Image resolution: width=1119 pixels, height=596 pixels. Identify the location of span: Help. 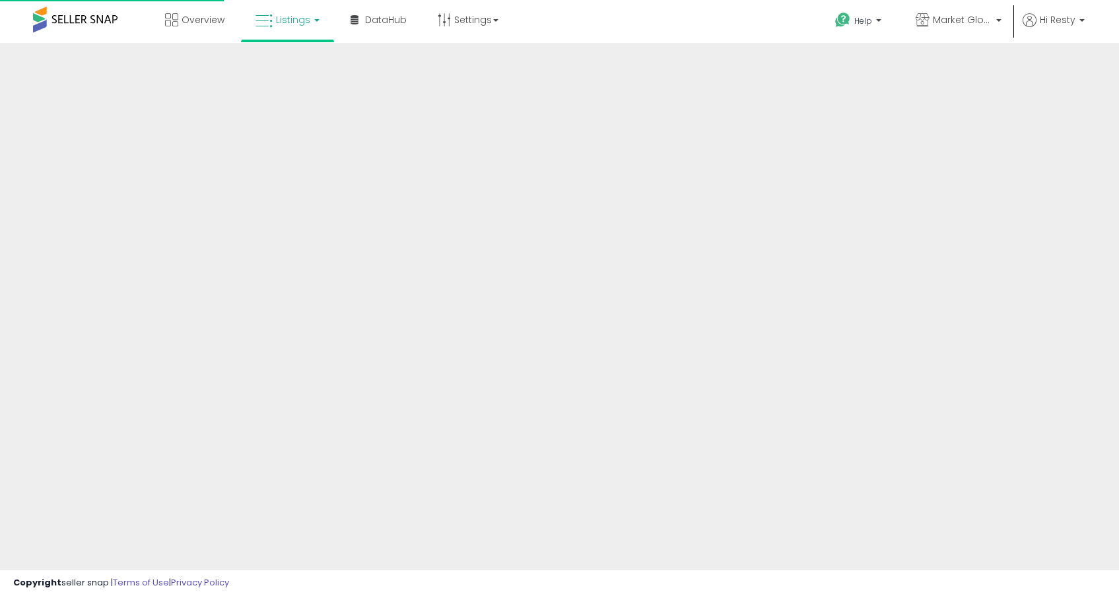
(863, 20).